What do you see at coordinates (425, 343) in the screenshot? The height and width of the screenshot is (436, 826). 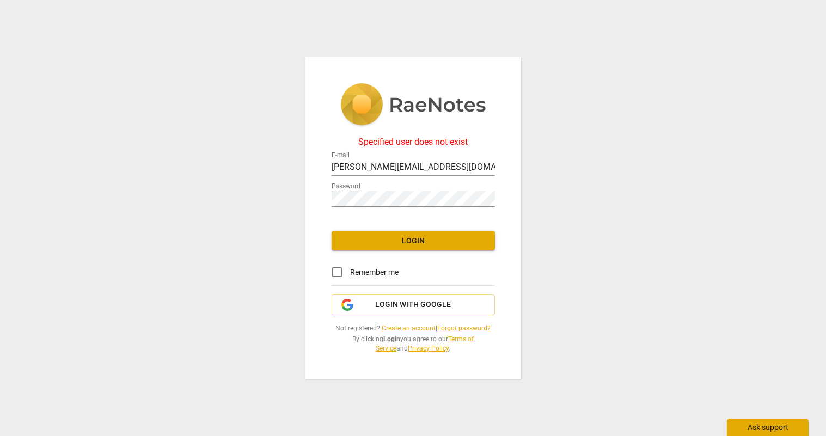 I see `a: Terms of Service` at bounding box center [425, 343].